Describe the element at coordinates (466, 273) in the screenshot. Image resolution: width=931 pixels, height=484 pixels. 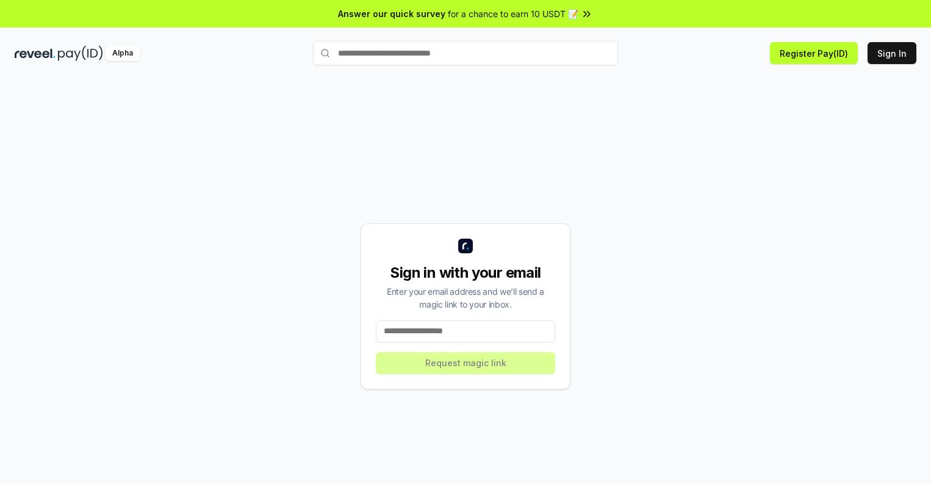
I see `div: Sign in with your email` at that location.